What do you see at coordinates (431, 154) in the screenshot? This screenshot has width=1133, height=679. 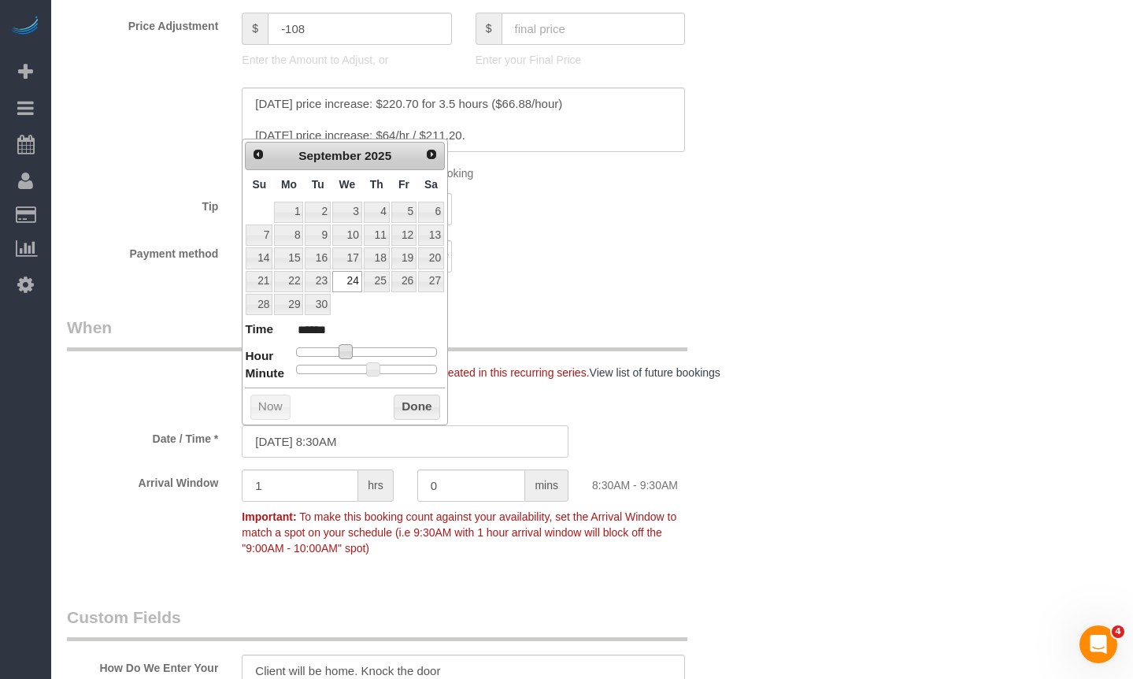 I see `span: Next` at bounding box center [431, 154].